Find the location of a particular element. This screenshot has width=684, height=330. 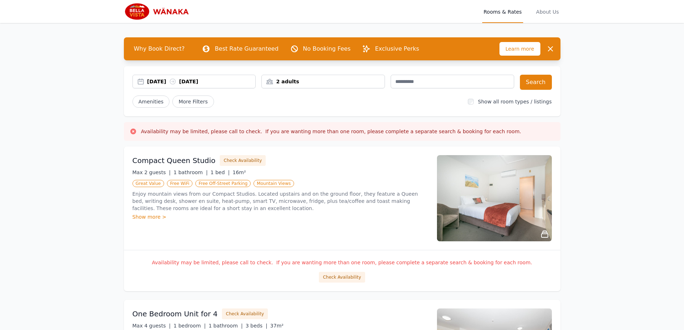

span: 16m² is located at coordinates (239, 172).